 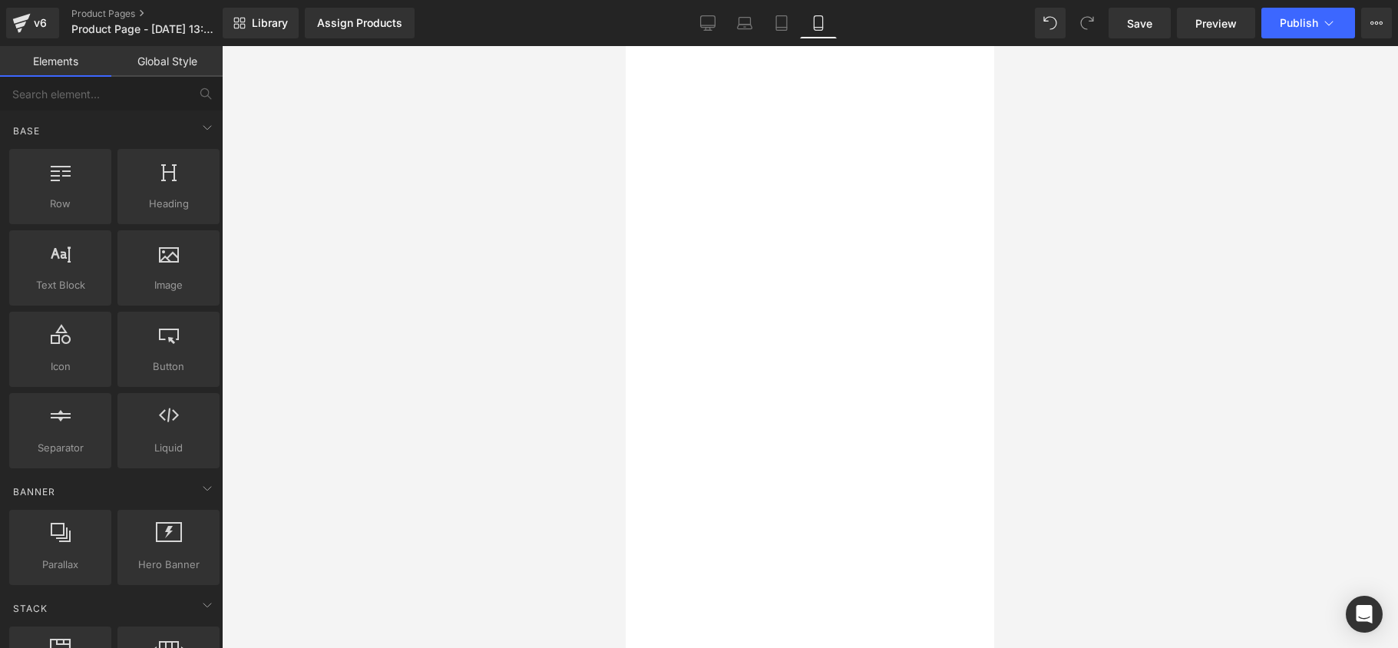 I want to click on a: Mobile, so click(x=819, y=23).